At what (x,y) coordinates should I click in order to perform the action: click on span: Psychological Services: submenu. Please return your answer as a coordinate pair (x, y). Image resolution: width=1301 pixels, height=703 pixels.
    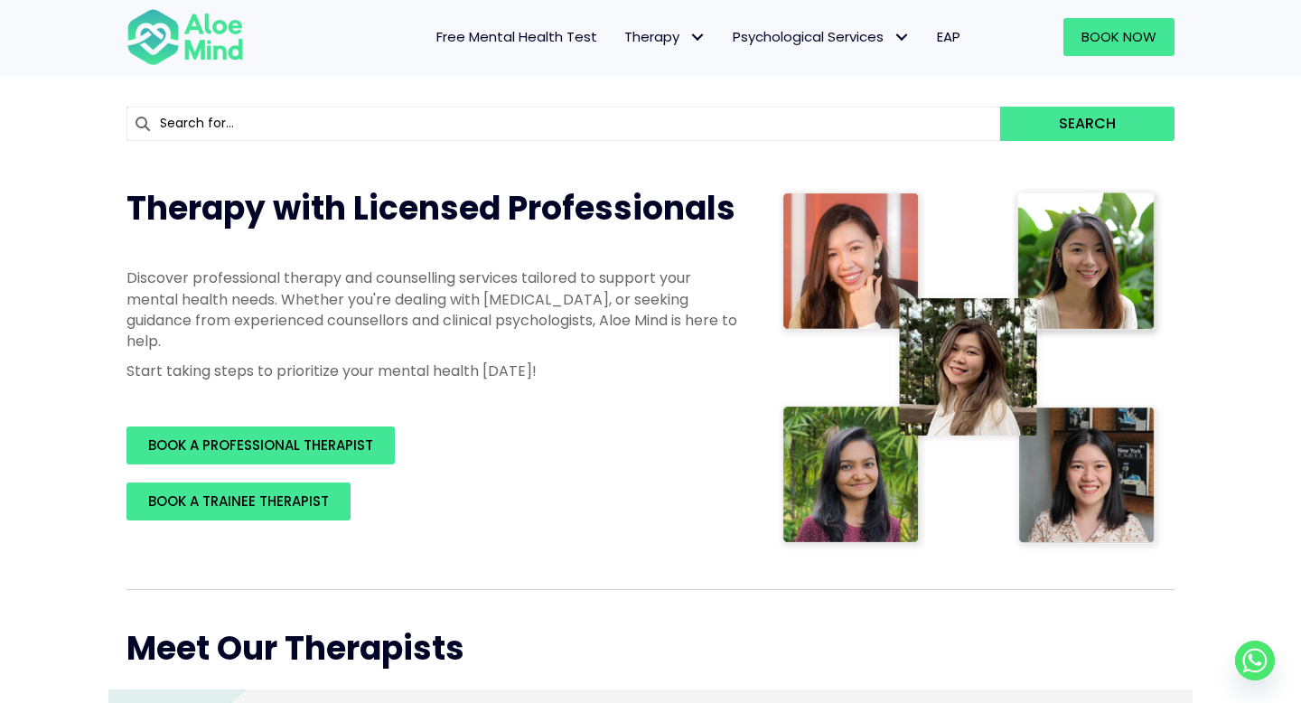
    Looking at the image, I should click on (901, 37).